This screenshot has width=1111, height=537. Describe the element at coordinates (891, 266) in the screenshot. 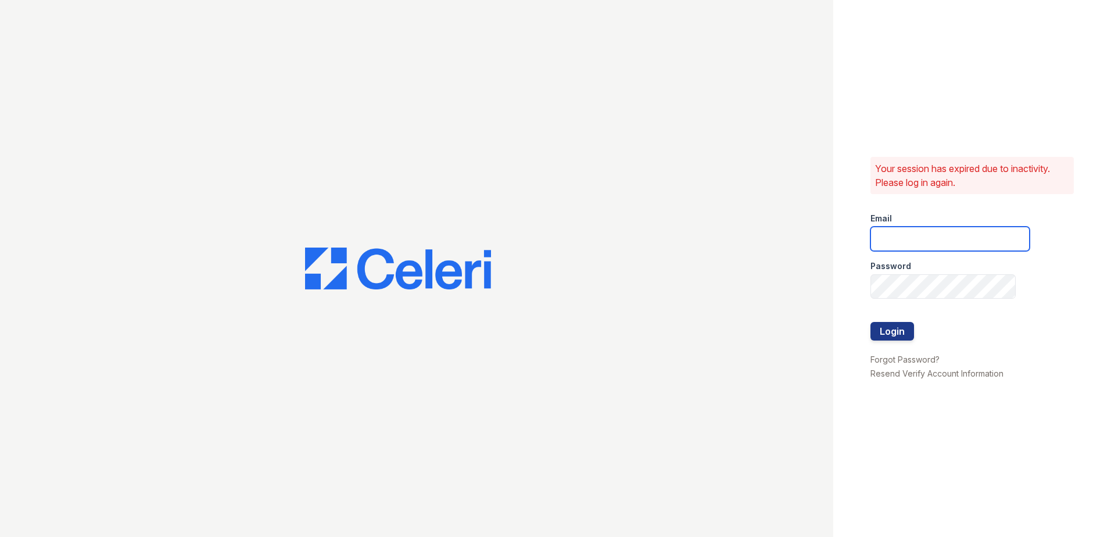

I see `label: Password` at that location.